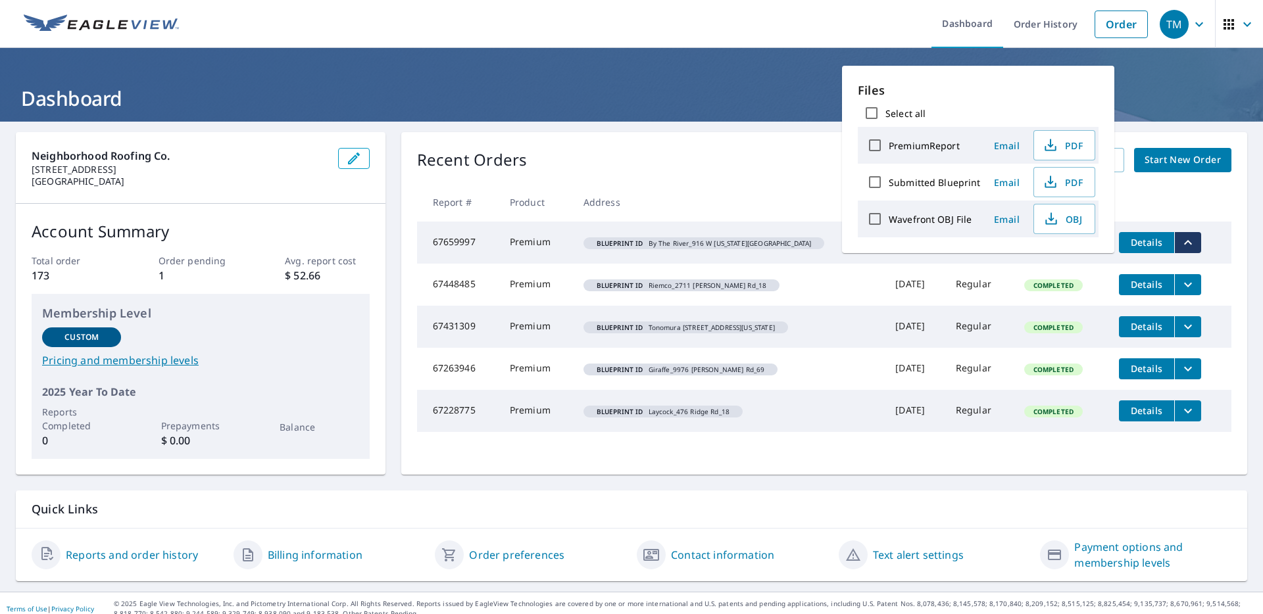  I want to click on p: Custom, so click(82, 337).